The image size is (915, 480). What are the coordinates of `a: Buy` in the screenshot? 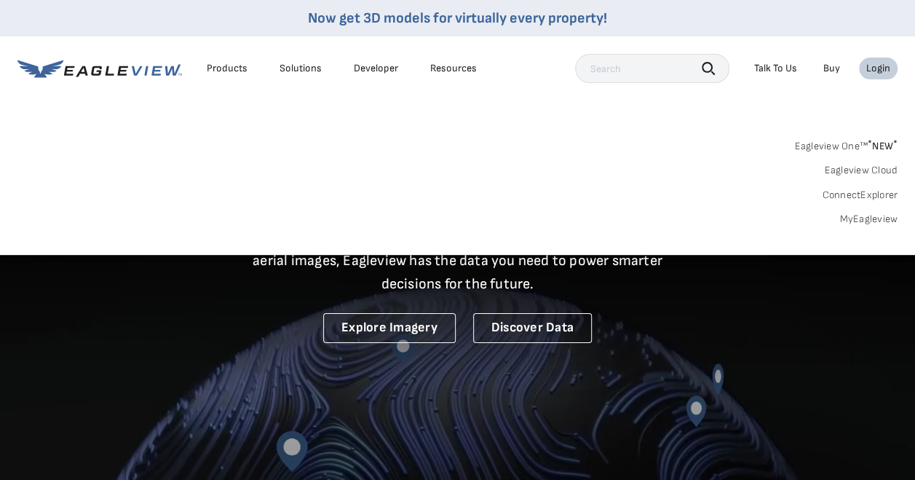 It's located at (831, 68).